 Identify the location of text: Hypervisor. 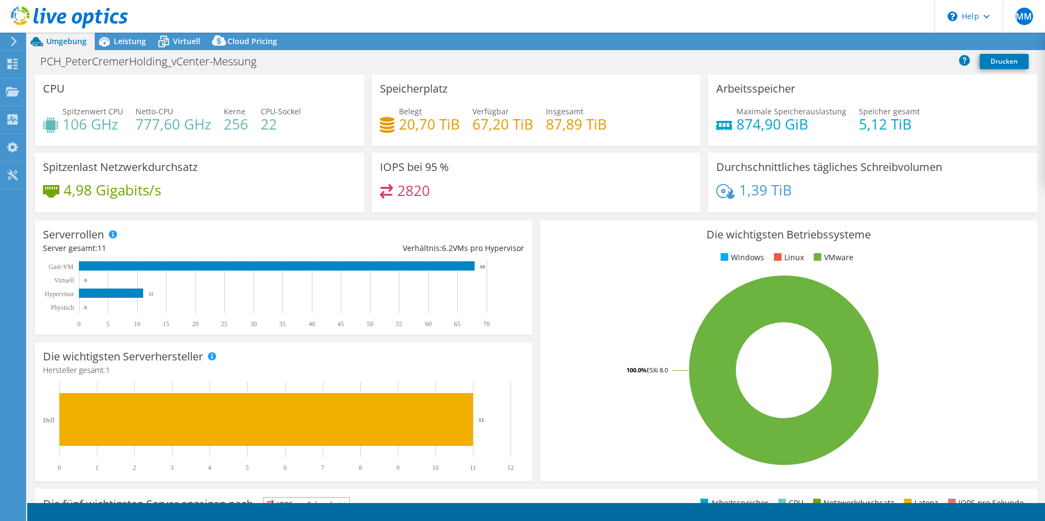
(59, 294).